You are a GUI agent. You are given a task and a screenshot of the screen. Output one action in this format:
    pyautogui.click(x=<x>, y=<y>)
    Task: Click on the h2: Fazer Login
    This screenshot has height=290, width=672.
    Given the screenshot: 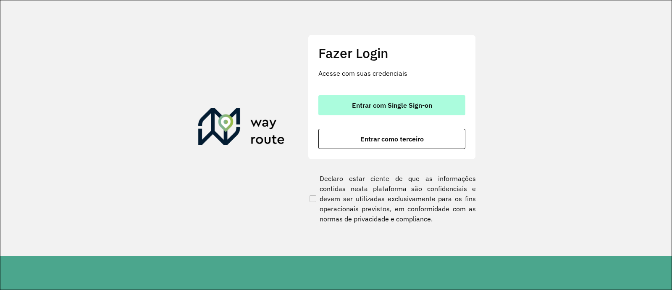 What is the action you would take?
    pyautogui.click(x=392, y=53)
    